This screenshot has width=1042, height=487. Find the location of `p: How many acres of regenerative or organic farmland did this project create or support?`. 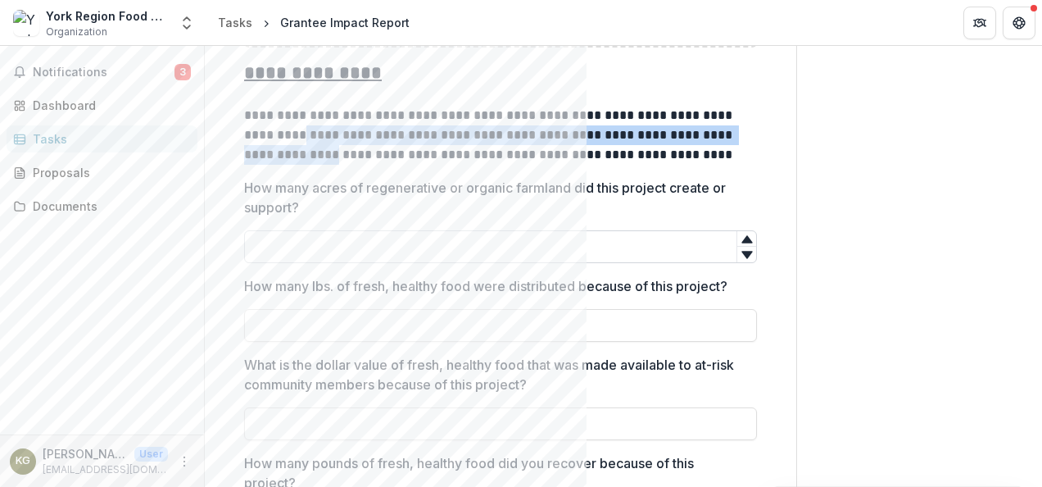

p: How many acres of regenerative or organic farmland did this project create or support? is located at coordinates (496, 197).